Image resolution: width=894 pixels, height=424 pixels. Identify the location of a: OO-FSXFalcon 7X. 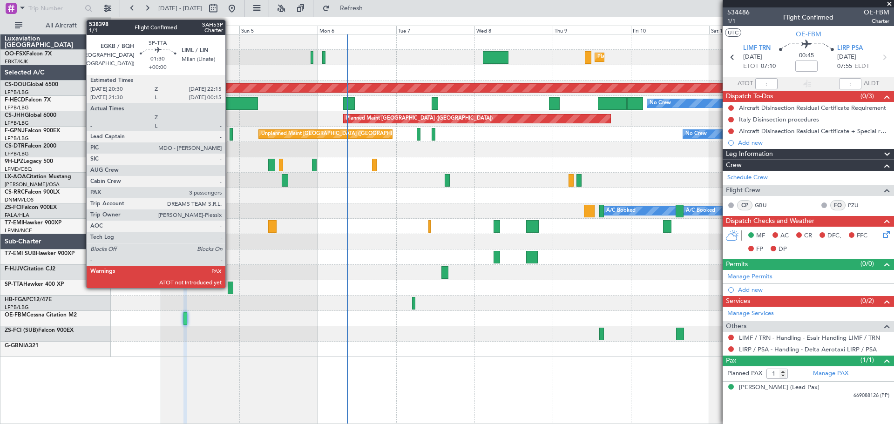
(28, 54).